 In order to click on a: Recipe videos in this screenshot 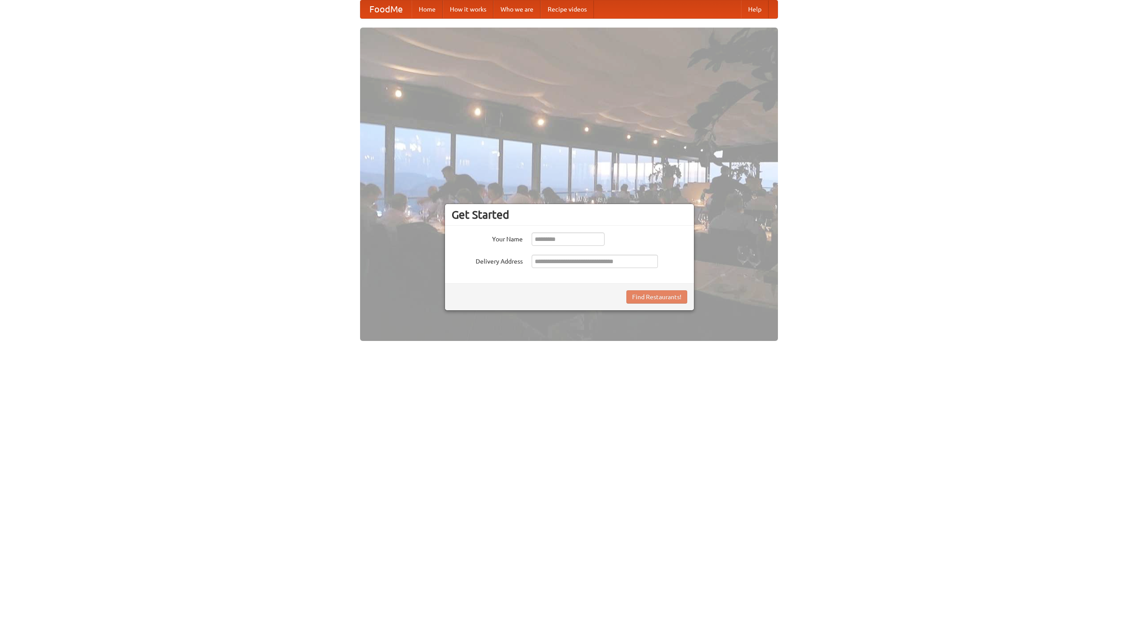, I will do `click(567, 9)`.